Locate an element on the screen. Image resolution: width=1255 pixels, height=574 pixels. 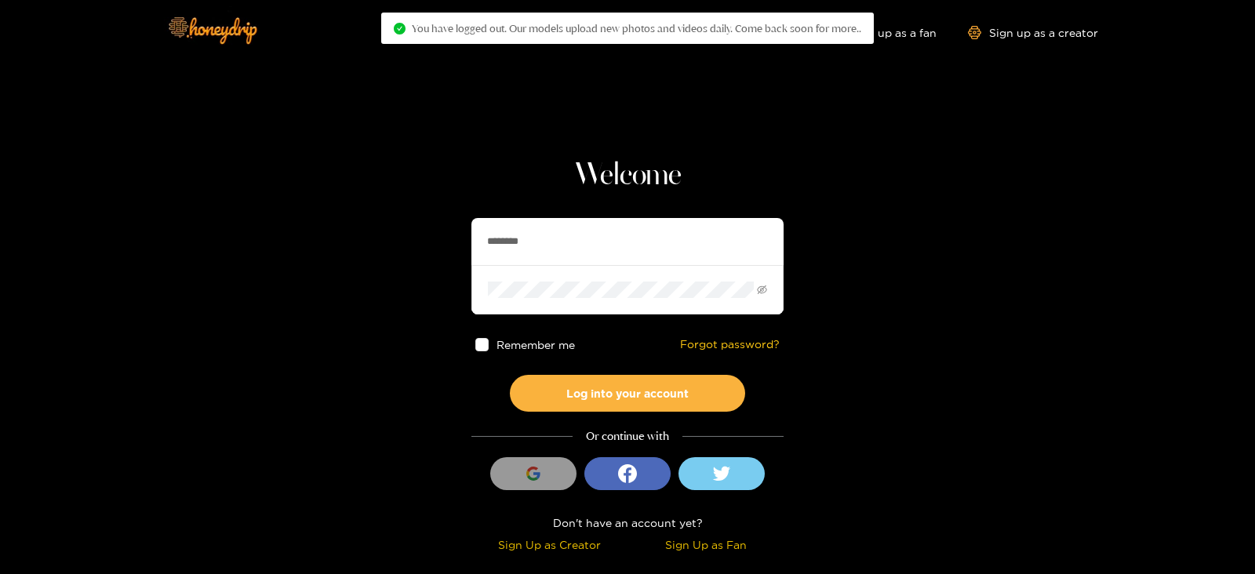
a: Forgot password? is located at coordinates (729, 344).